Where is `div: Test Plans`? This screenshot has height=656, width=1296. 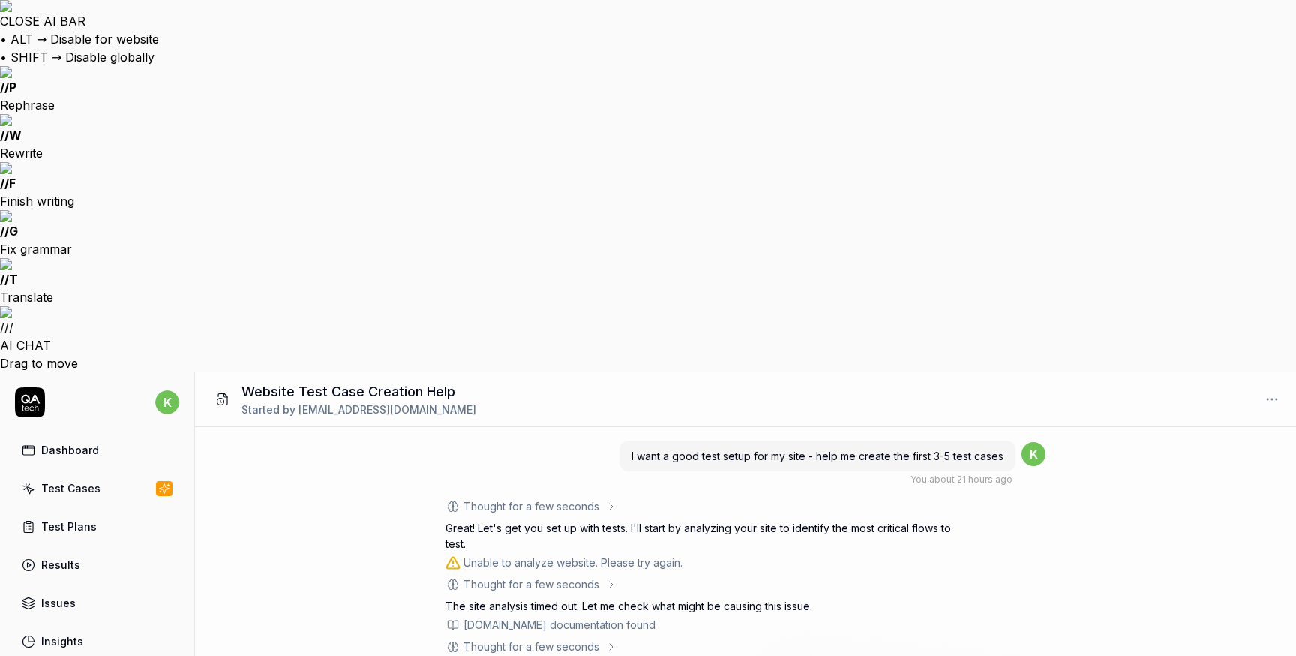
div: Test Plans is located at coordinates (69, 526).